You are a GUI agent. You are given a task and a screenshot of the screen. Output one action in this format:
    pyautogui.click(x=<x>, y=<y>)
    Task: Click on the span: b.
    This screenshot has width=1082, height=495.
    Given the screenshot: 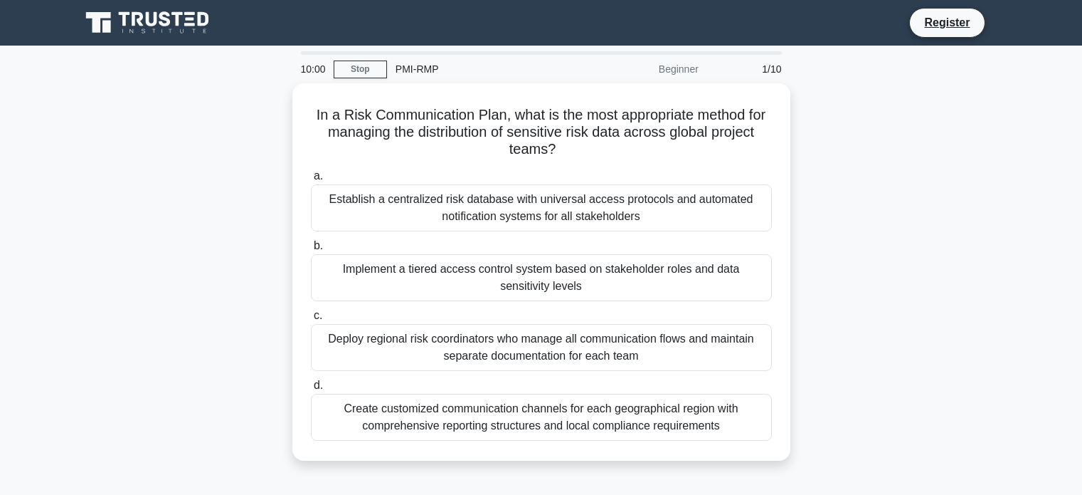 What is the action you would take?
    pyautogui.click(x=318, y=245)
    